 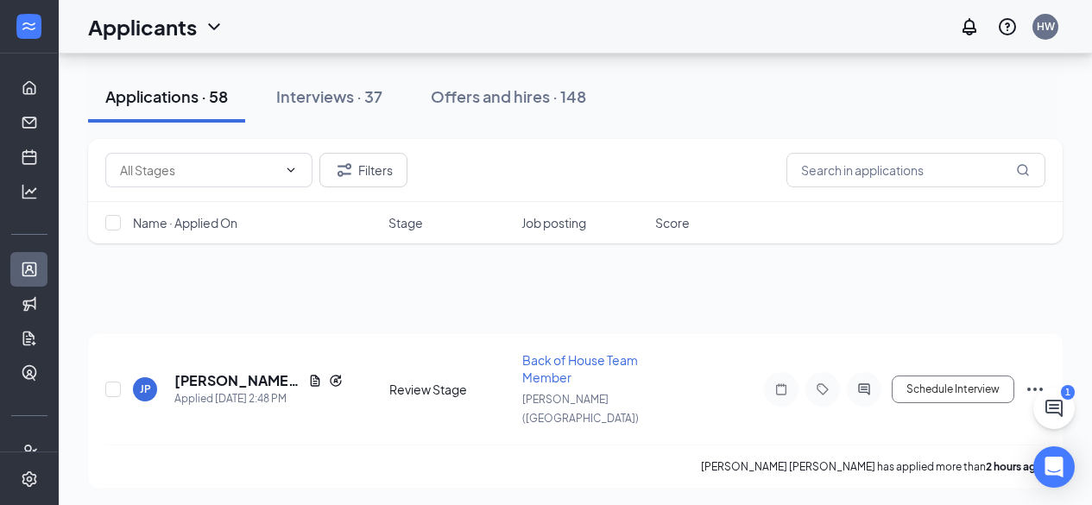 I want to click on div: JP, so click(x=145, y=388).